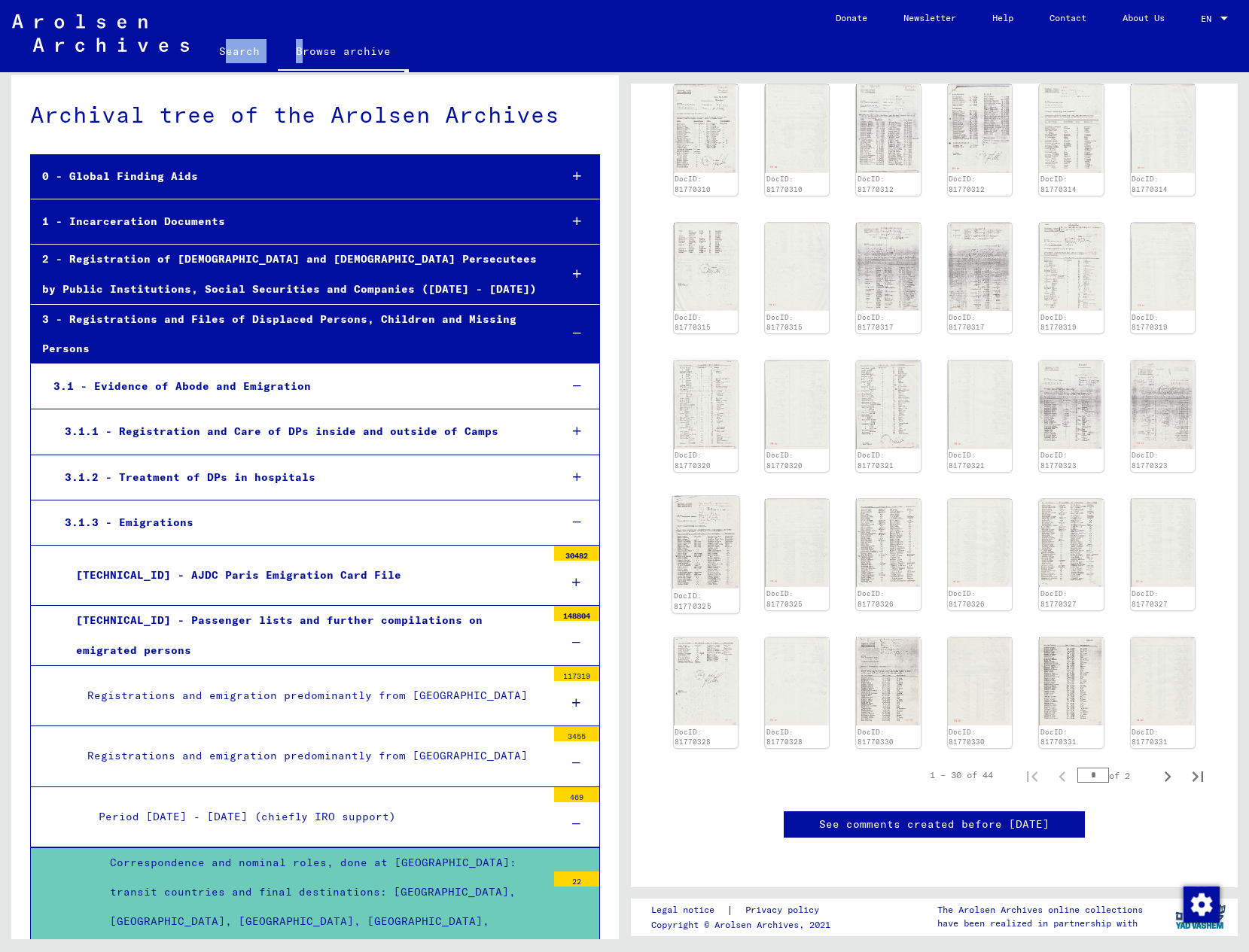 Image resolution: width=1249 pixels, height=952 pixels. Describe the element at coordinates (1033, 775) in the screenshot. I see `button: First page` at that location.